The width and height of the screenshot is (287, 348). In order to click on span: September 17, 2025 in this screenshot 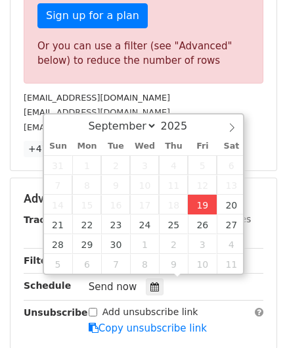, I will do `click(145, 205)`.